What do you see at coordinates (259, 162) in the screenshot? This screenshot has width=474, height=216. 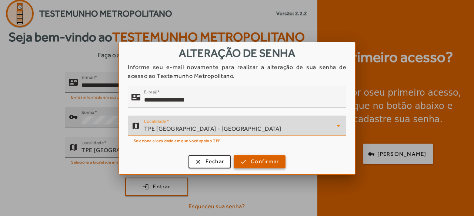 I see `button: Confirmar` at bounding box center [259, 162].